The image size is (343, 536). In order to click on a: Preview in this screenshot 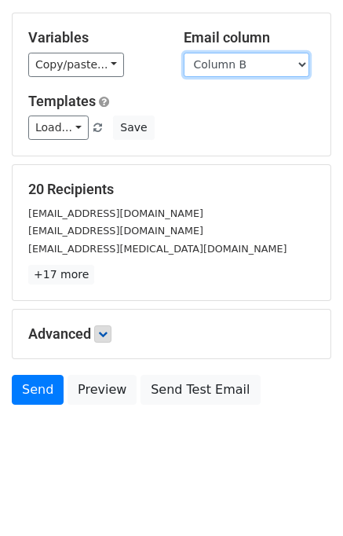, I will do `click(102, 389)`.